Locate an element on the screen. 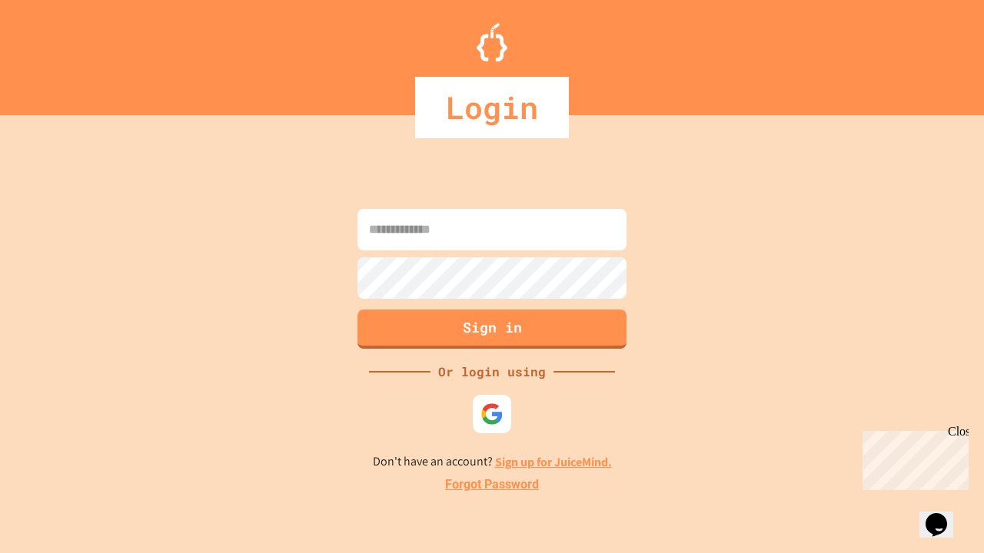 The height and width of the screenshot is (553, 984). div: Chat with us now!Close is located at coordinates (56, 52).